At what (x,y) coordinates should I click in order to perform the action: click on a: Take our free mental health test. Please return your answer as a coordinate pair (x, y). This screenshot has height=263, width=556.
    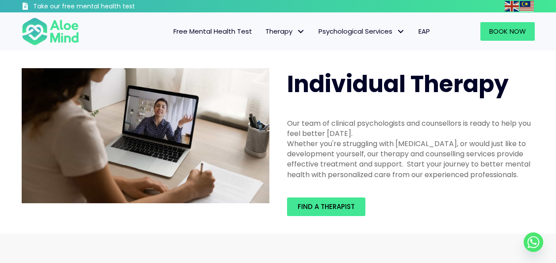
    Looking at the image, I should click on (102, 7).